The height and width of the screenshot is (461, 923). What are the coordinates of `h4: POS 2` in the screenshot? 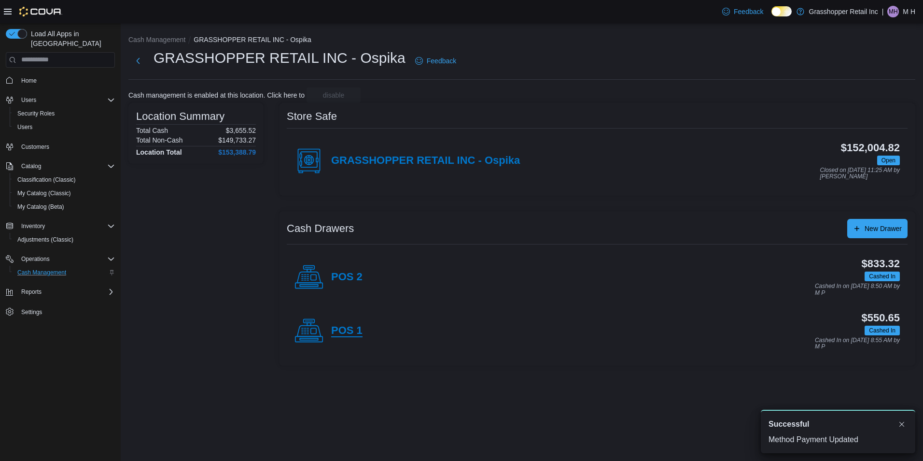 It's located at (347, 277).